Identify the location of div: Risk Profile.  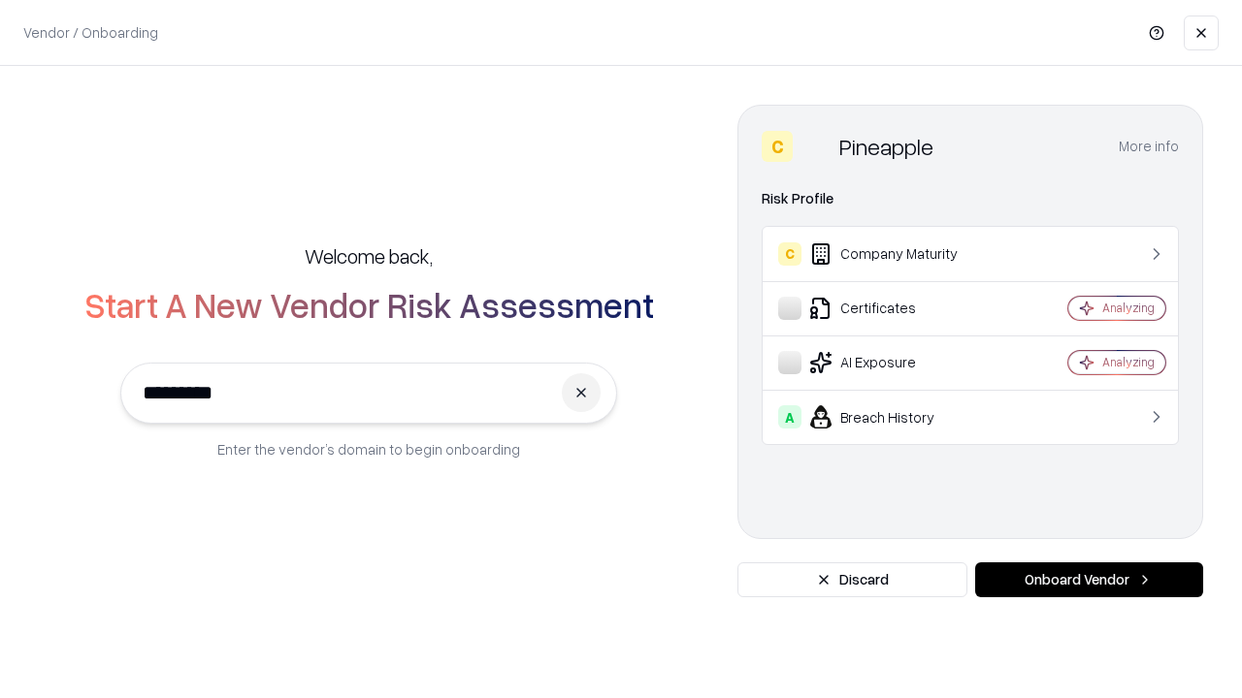
(970, 199).